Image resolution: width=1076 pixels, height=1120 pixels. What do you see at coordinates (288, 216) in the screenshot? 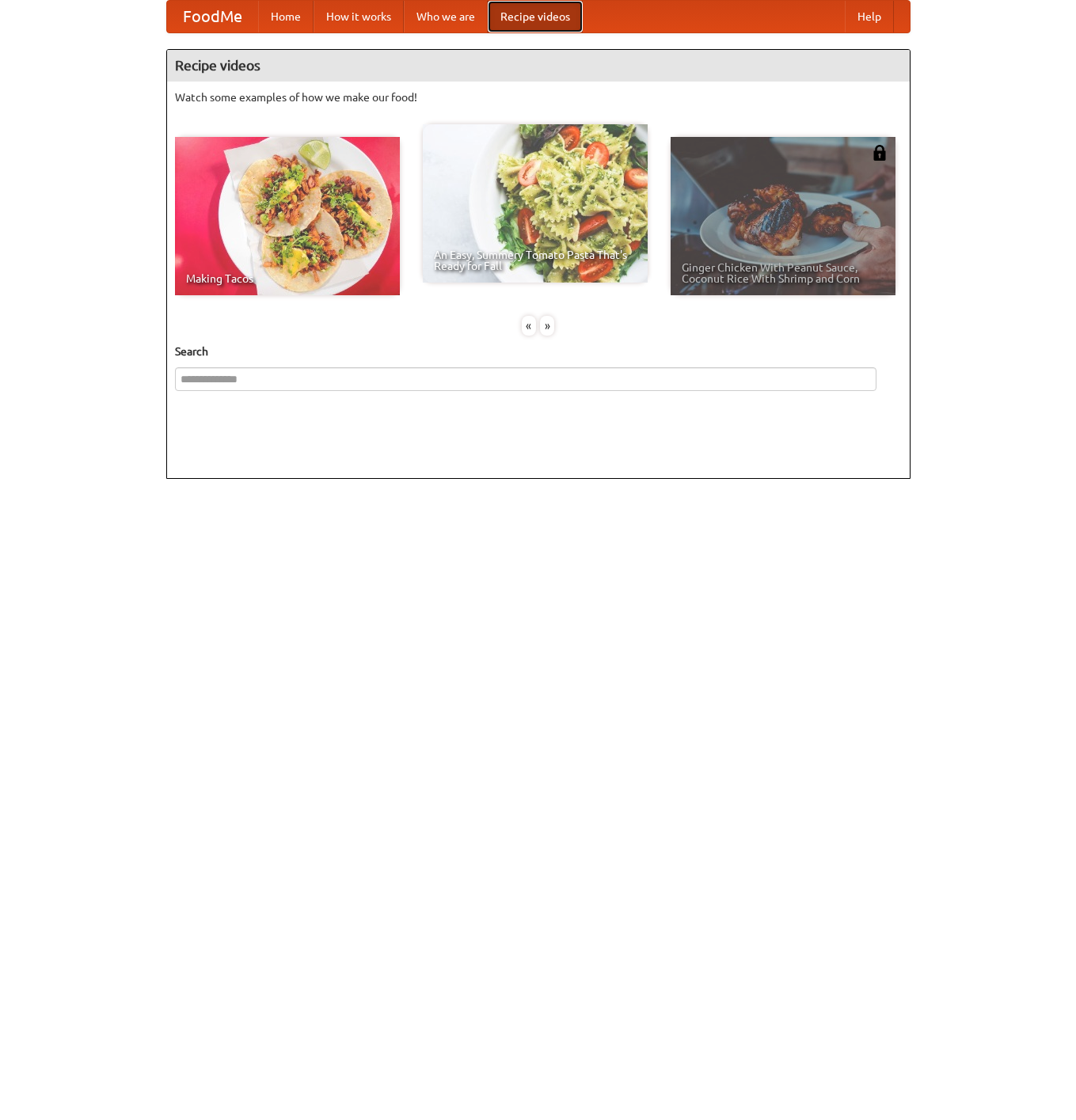
I see `a: Making Tacos` at bounding box center [288, 216].